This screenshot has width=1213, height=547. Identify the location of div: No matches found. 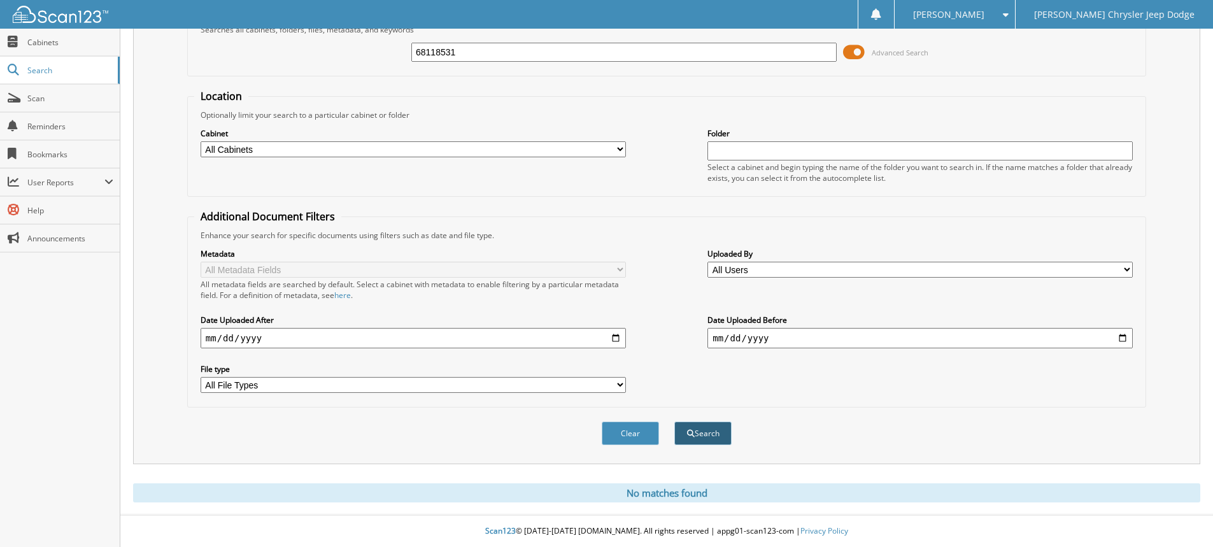
(667, 493).